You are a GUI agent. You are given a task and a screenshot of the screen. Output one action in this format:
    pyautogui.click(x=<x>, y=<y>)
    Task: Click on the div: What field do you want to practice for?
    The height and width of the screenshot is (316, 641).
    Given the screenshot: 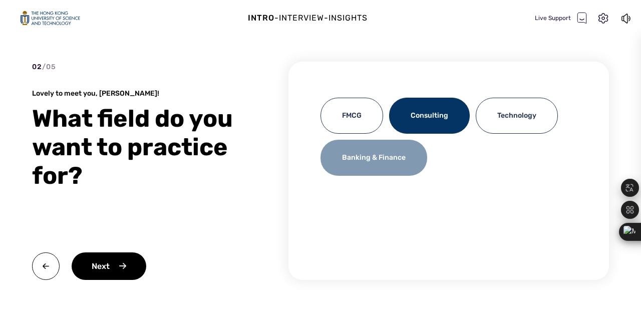 What is the action you would take?
    pyautogui.click(x=137, y=147)
    